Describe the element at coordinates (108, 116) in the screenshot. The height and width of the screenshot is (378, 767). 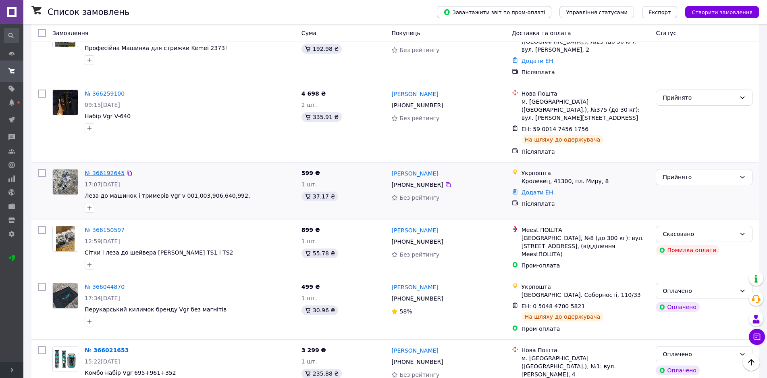
I see `a: Набір Vgr V-640` at that location.